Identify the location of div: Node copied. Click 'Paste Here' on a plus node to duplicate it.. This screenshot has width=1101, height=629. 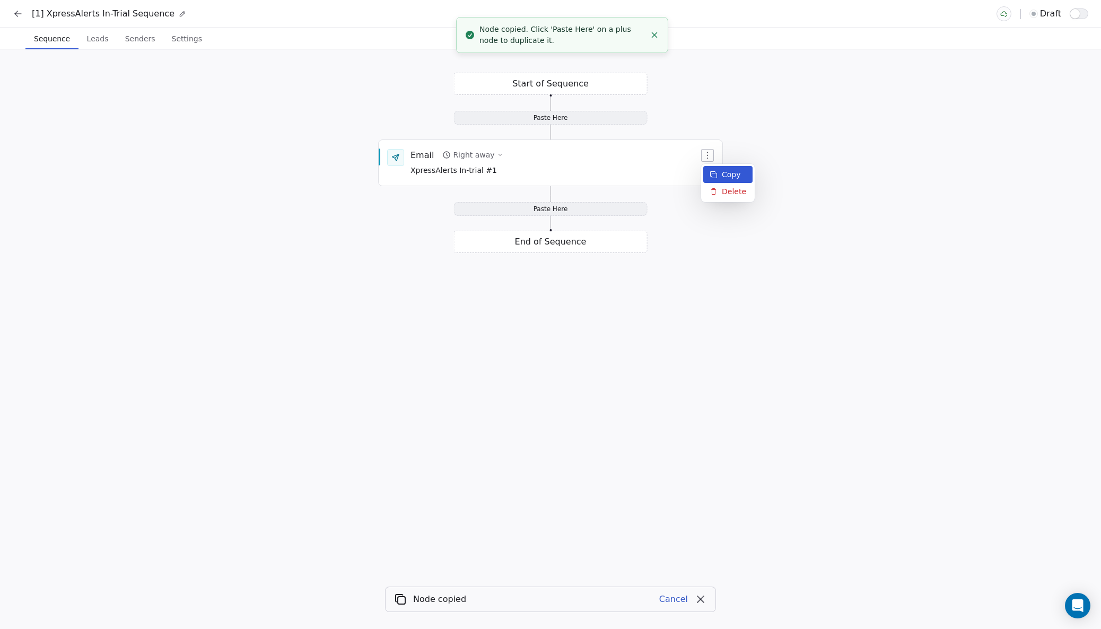
(562, 35).